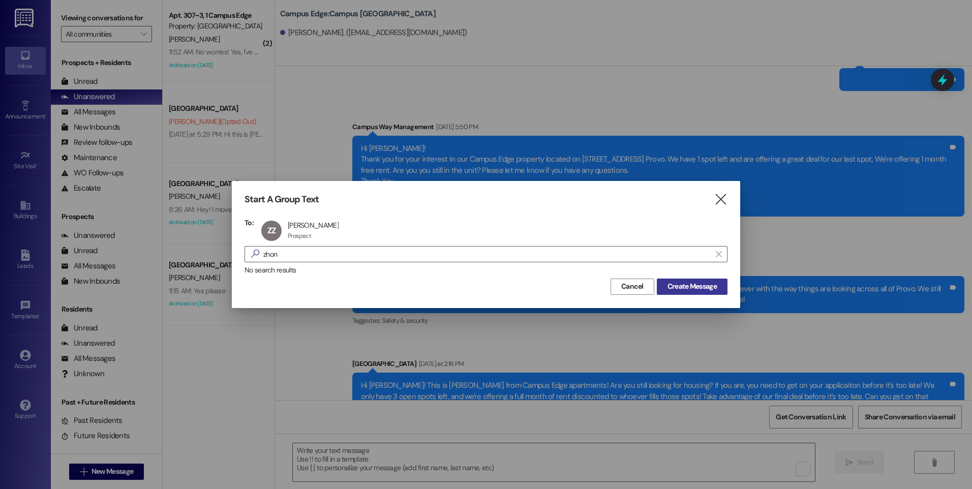 This screenshot has width=972, height=489. Describe the element at coordinates (632, 286) in the screenshot. I see `span: Cancel` at that location.